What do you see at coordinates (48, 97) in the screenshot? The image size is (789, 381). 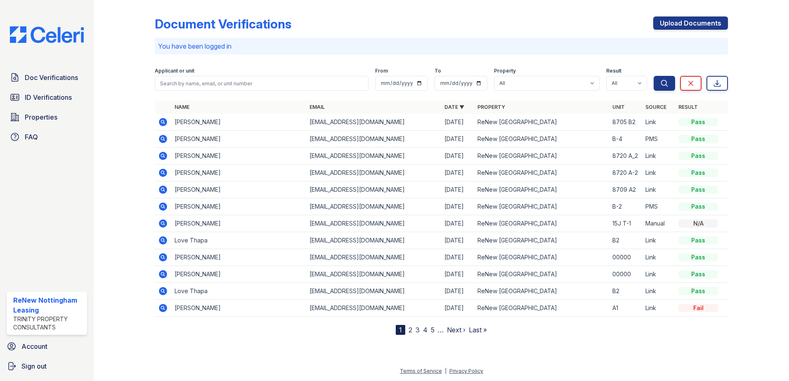 I see `span: ID Verifications` at bounding box center [48, 97].